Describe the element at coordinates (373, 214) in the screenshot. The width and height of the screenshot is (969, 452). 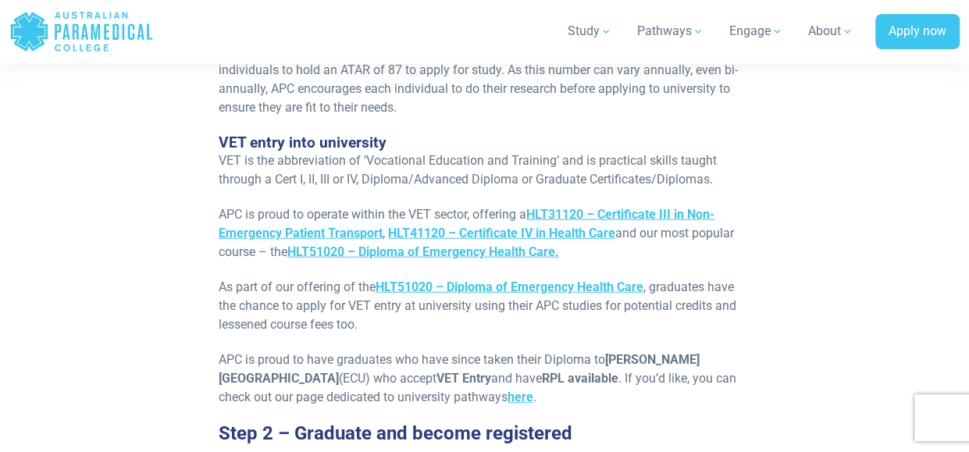
I see `span: APC is proud to operate within the VET sector, offering a` at that location.